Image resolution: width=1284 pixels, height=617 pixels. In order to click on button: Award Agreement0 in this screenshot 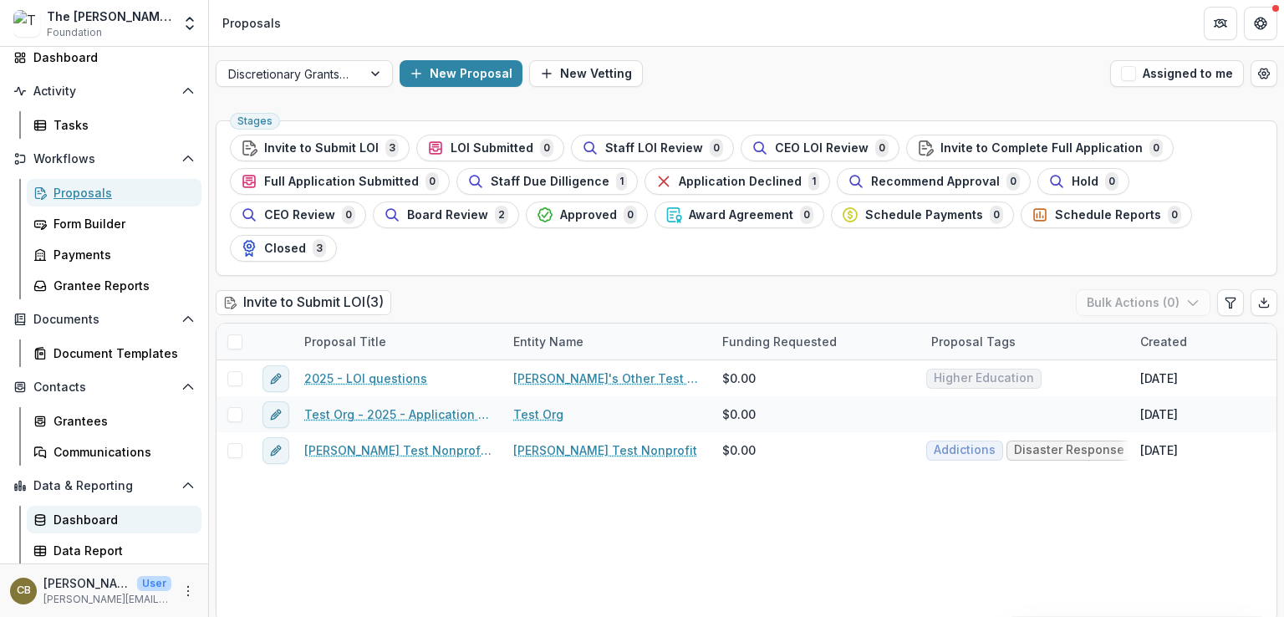, I will do `click(739, 215)`.